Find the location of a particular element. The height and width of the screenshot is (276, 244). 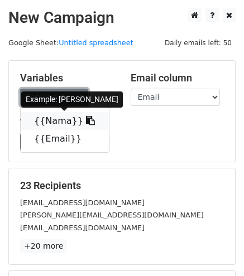

h5: Variables is located at coordinates (67, 78).